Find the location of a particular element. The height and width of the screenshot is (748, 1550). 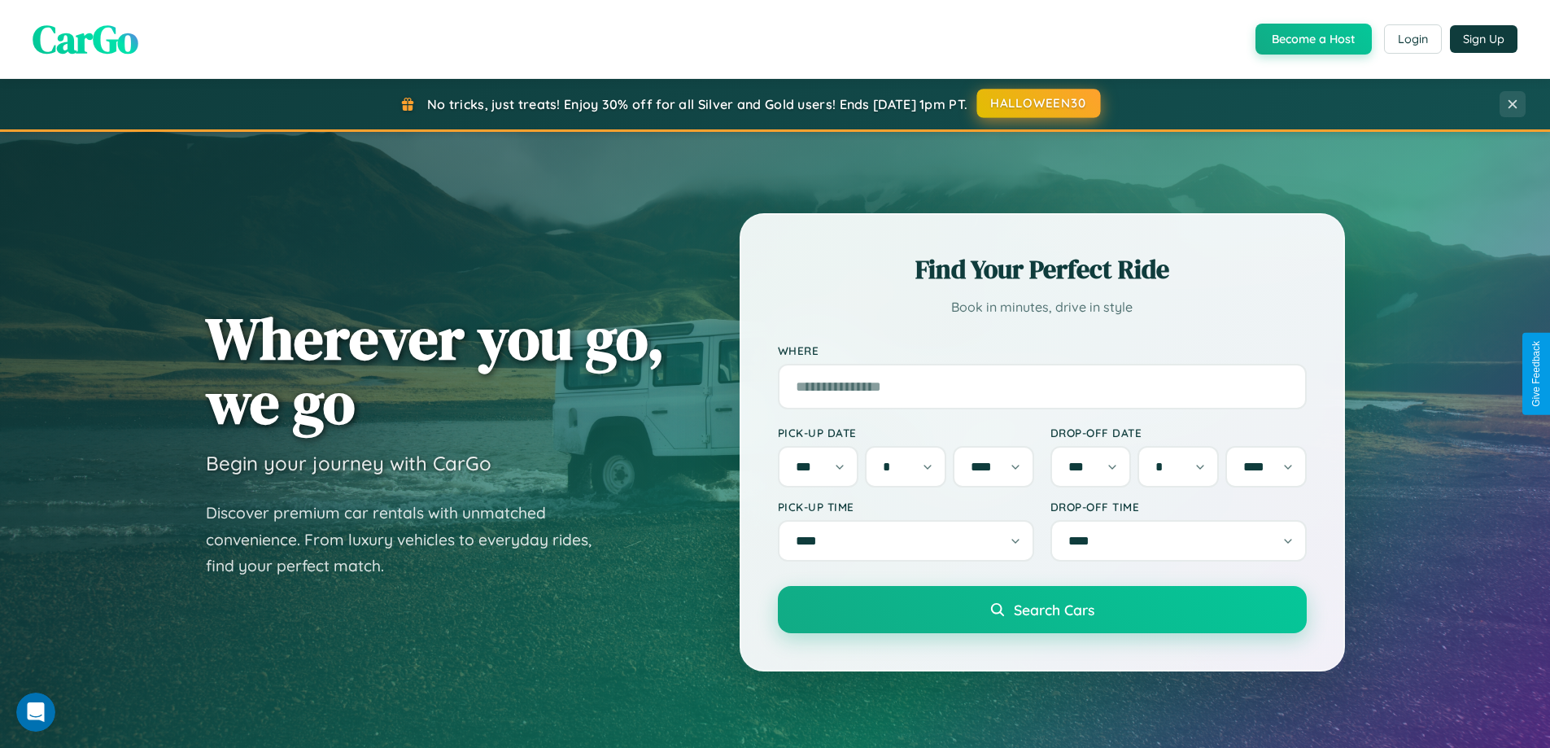

h3: Begin your journey with CarGo is located at coordinates (348, 463).